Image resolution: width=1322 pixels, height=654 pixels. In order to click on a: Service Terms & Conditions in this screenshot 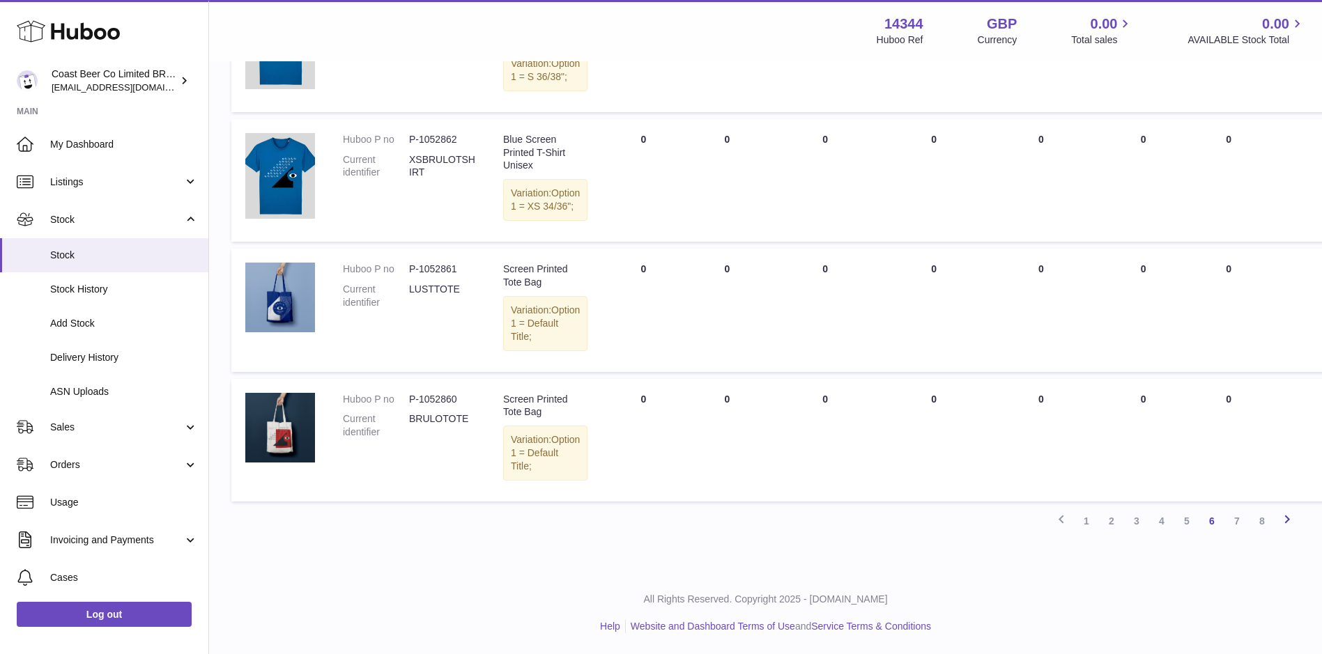, I will do `click(871, 626)`.